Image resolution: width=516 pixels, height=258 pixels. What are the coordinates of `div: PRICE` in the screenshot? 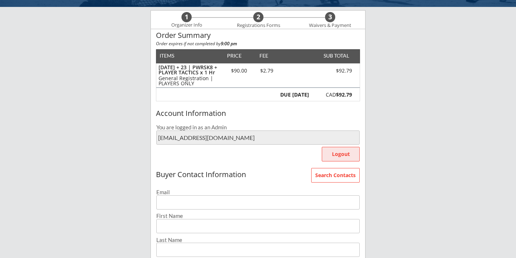 It's located at (234, 56).